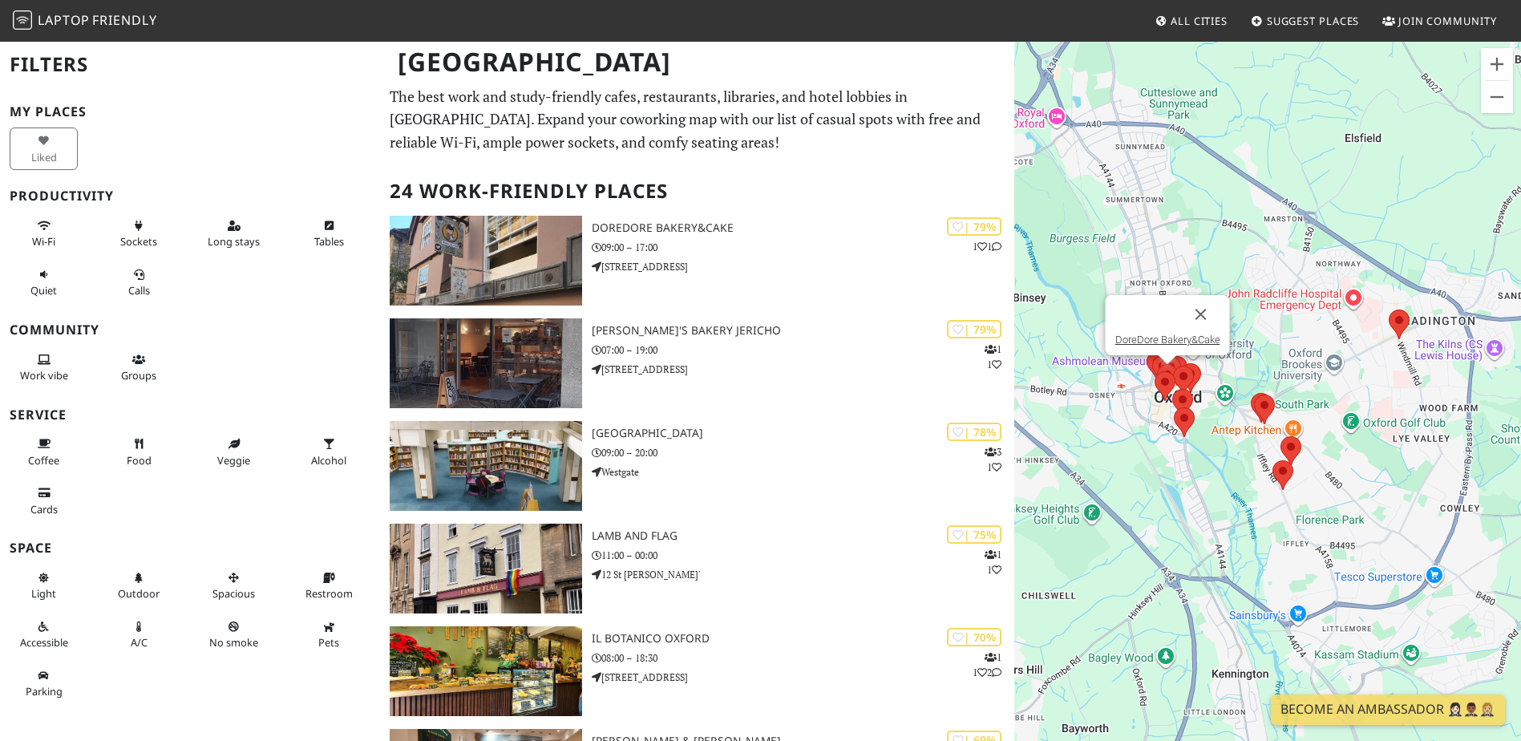 Image resolution: width=1521 pixels, height=741 pixels. What do you see at coordinates (1496, 97) in the screenshot?
I see `button: Zoom out` at bounding box center [1496, 97].